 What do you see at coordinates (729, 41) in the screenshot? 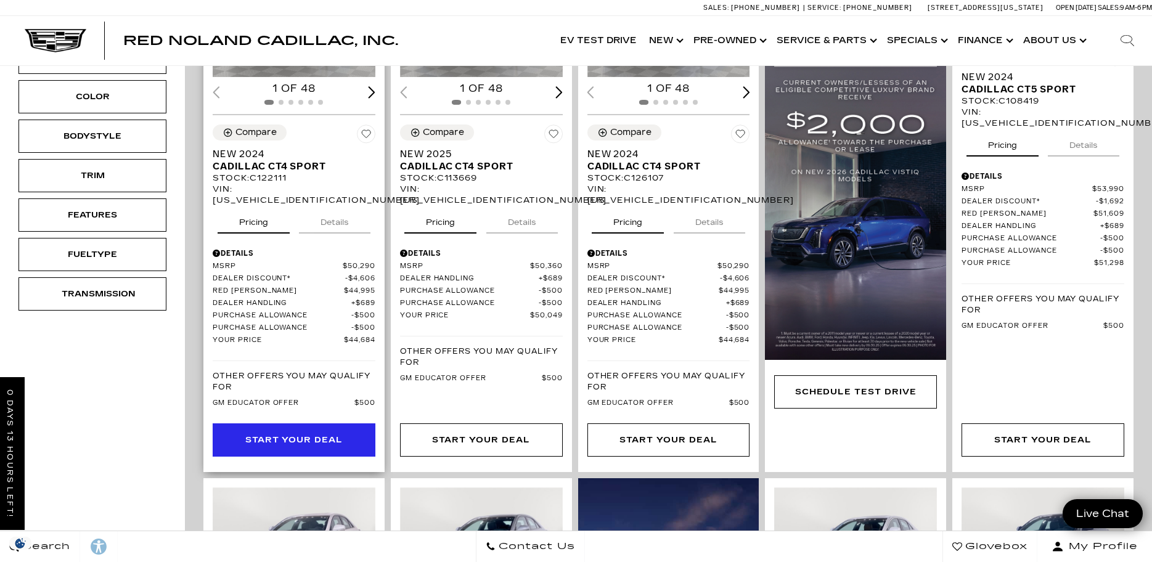
I see `a: Pre-Owned` at bounding box center [729, 41].